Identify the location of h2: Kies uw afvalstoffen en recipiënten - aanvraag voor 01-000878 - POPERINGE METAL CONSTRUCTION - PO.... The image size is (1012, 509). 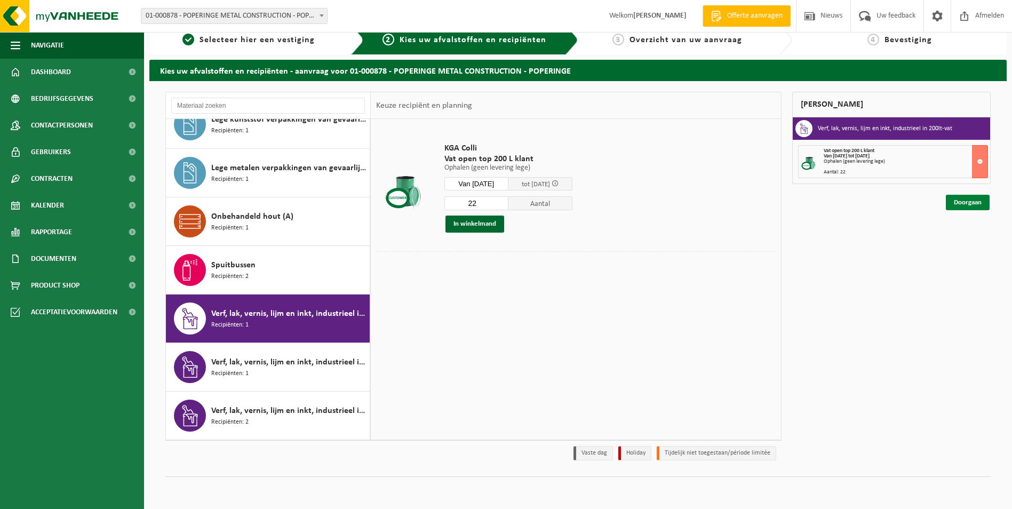
(578, 70).